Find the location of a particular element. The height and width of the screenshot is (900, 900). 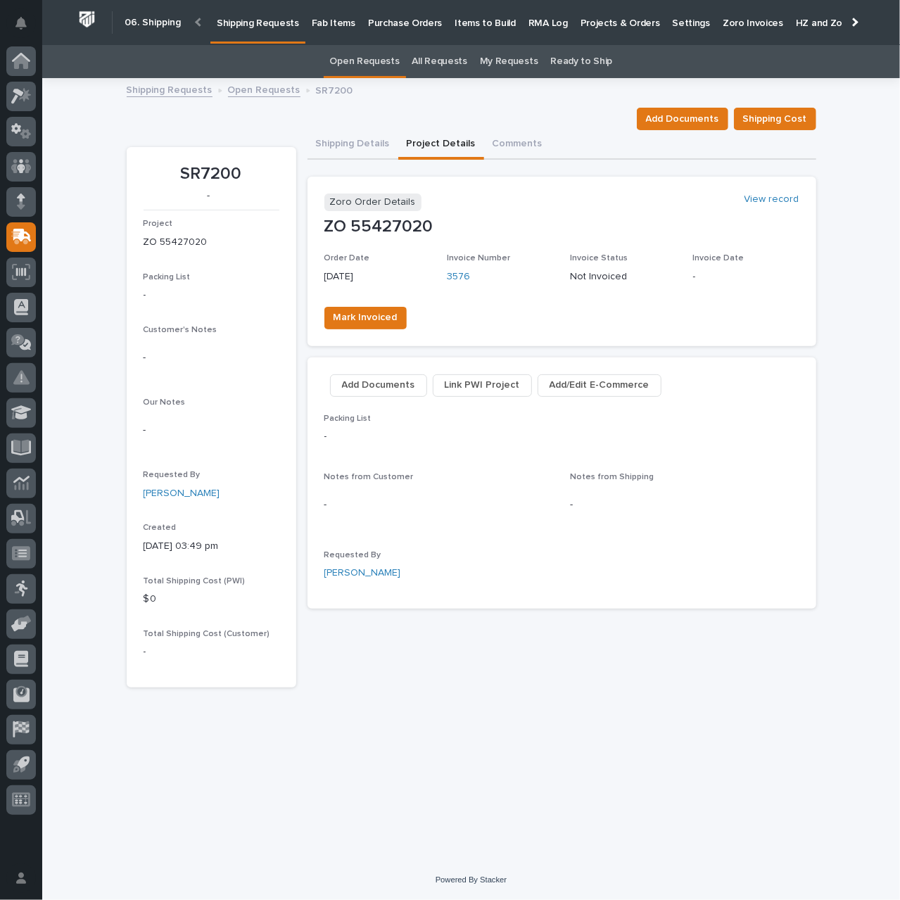

a: 3576 is located at coordinates (458, 277).